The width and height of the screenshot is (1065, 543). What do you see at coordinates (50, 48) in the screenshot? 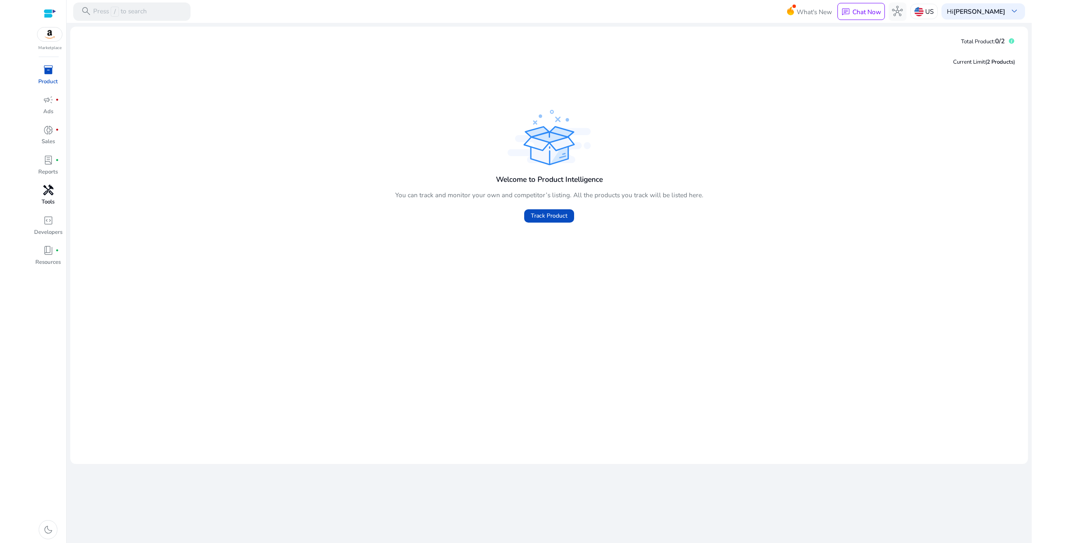
I see `p: Marketplace` at bounding box center [50, 48].